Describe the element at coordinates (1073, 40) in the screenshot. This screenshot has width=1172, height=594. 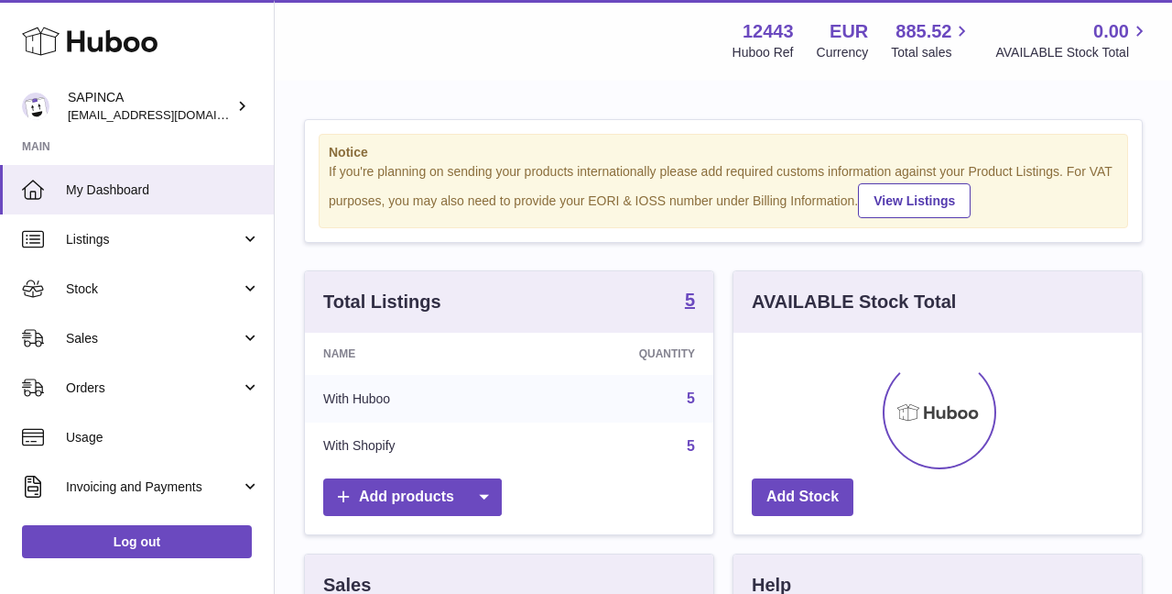
I see `a: 0.00 AVAILABLE Stock Total` at that location.